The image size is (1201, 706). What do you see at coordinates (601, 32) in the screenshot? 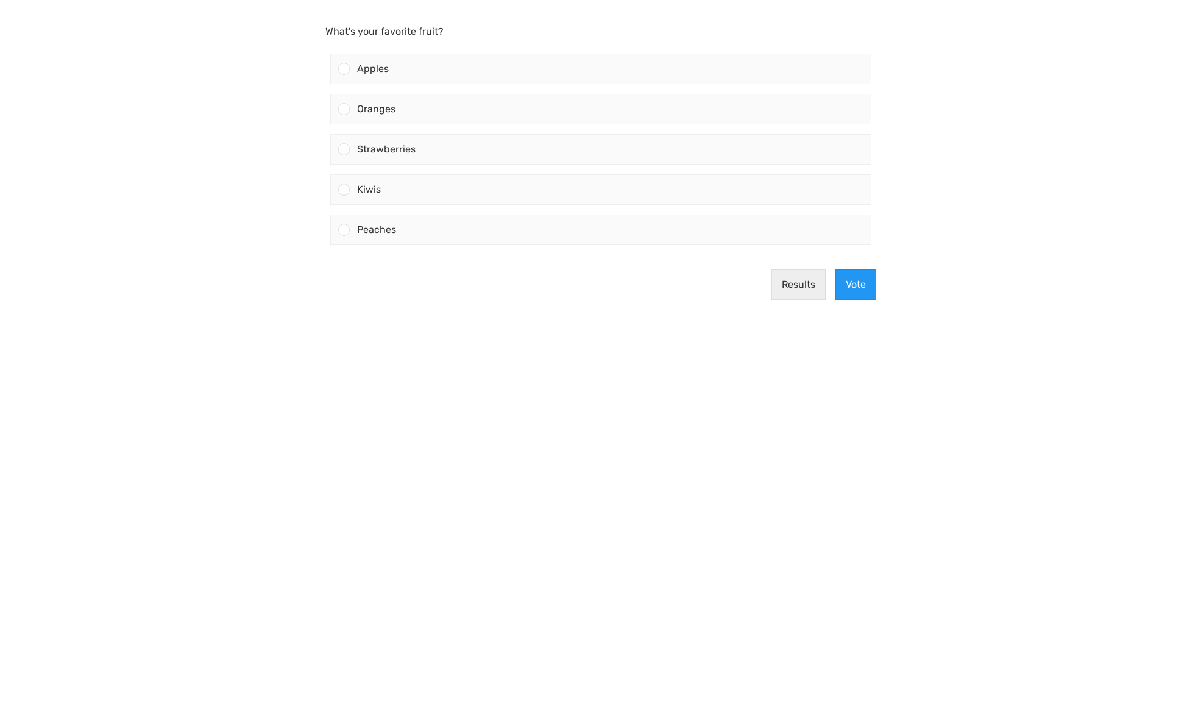
I see `p: What's your favorite fruit?` at bounding box center [601, 32].